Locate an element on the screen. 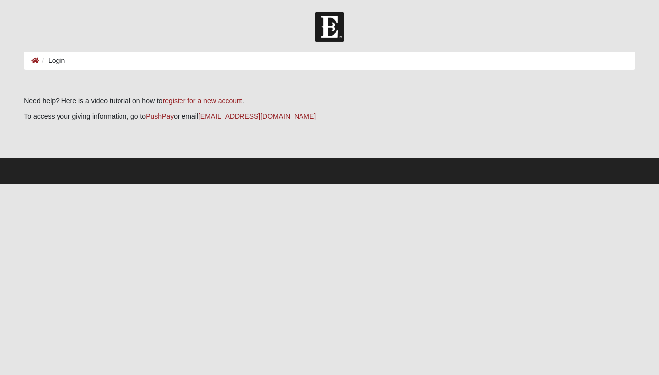 The height and width of the screenshot is (375, 659). a: PushPay is located at coordinates (160, 116).